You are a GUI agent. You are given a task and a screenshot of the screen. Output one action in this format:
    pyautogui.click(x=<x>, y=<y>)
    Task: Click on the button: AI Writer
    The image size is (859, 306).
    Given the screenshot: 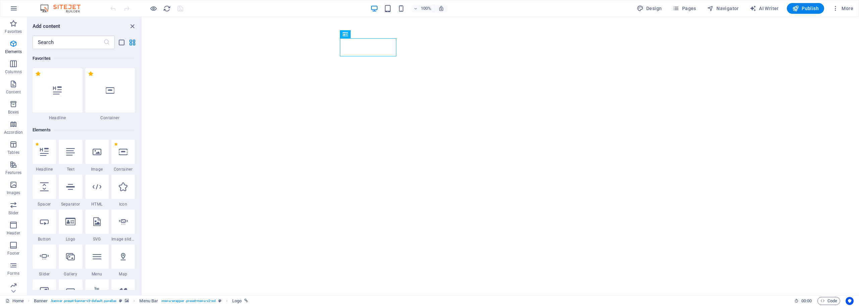 What is the action you would take?
    pyautogui.click(x=764, y=8)
    